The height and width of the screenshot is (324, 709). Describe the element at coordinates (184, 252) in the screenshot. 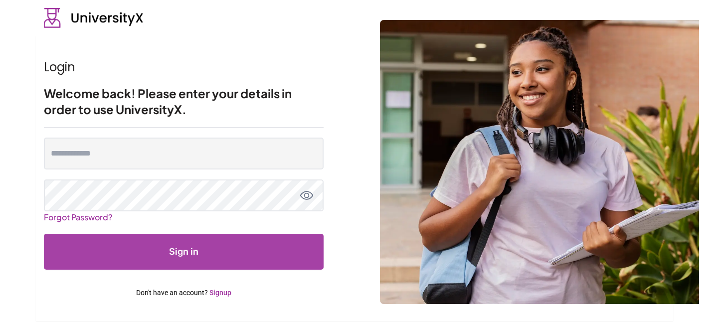

I see `button: Submit form` at that location.